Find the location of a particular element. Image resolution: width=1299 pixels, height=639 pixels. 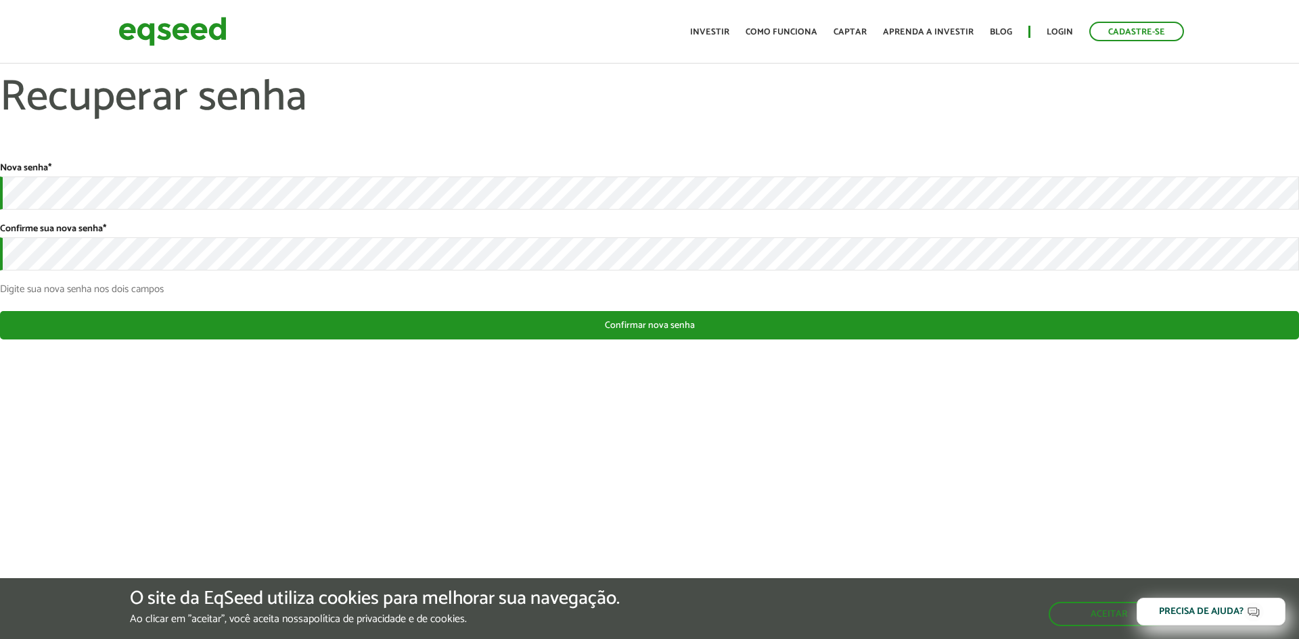

h5: O site da EqSeed utiliza cookies para melhorar sua navegação. is located at coordinates (375, 599).